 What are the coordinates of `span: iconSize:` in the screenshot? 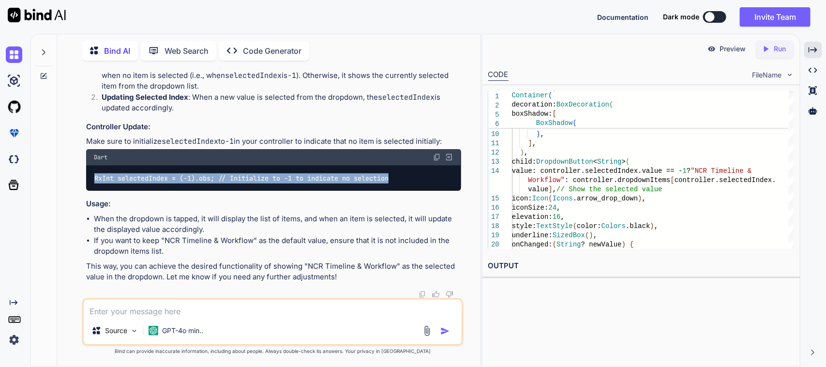 It's located at (531, 208).